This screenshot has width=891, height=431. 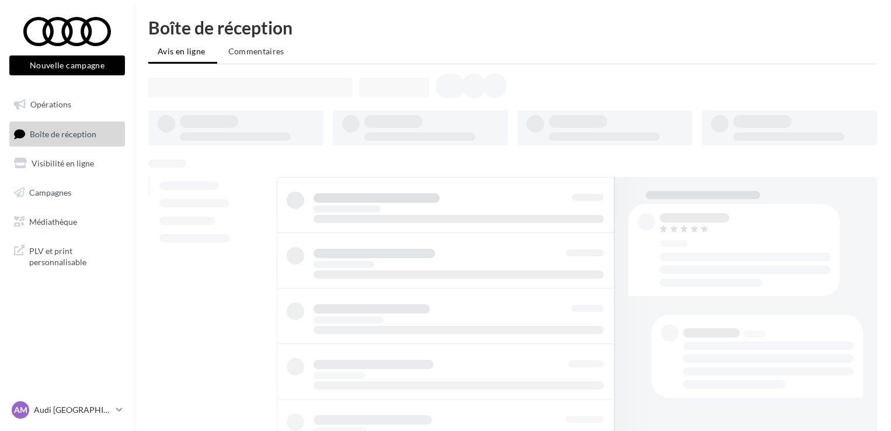 I want to click on button: Nouvelle campagne, so click(x=67, y=65).